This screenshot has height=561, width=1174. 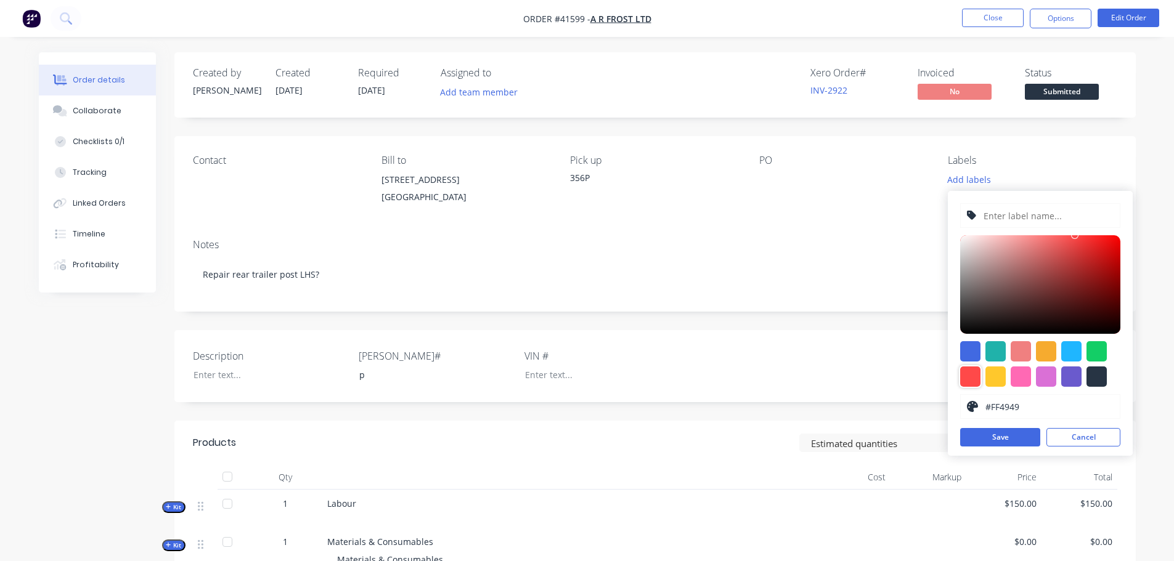 I want to click on button: Cancel, so click(x=1083, y=437).